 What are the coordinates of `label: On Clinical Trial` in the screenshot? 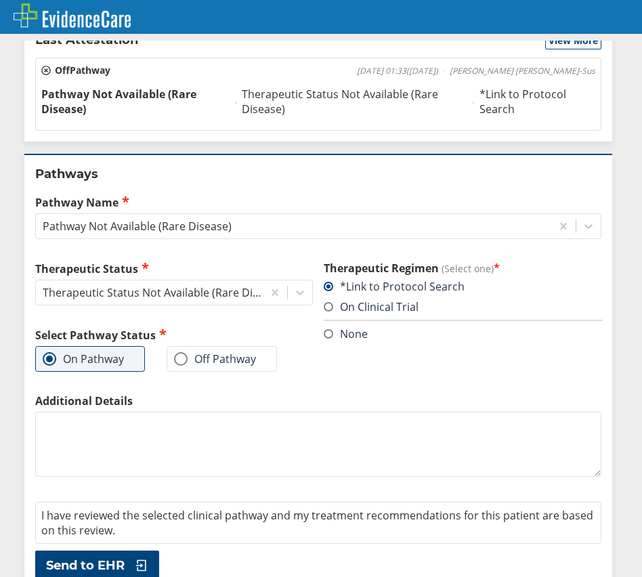 It's located at (371, 307).